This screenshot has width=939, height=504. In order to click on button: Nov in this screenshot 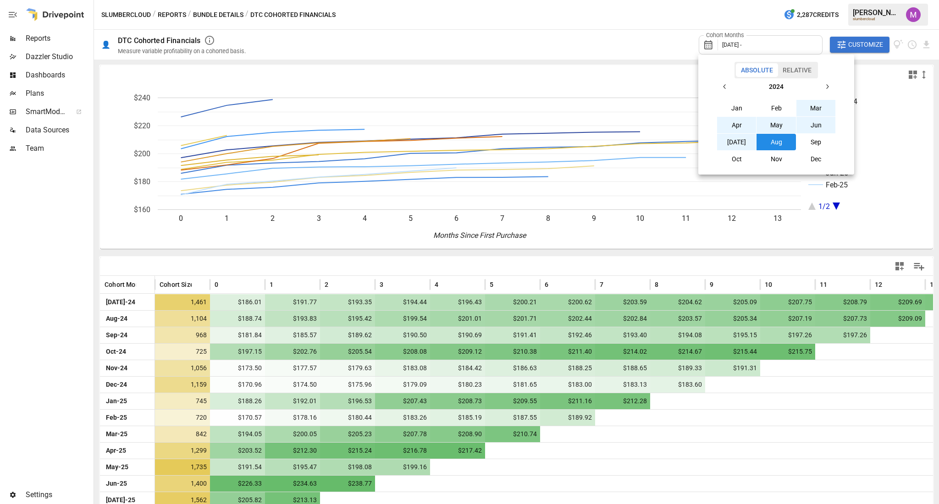, I will do `click(776, 159)`.